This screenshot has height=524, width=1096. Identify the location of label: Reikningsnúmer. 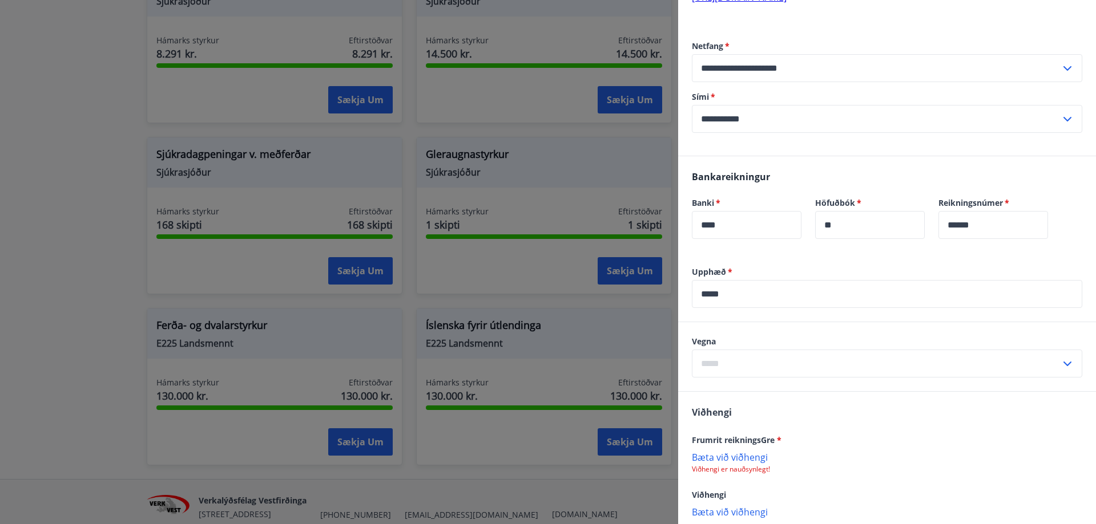
(993, 203).